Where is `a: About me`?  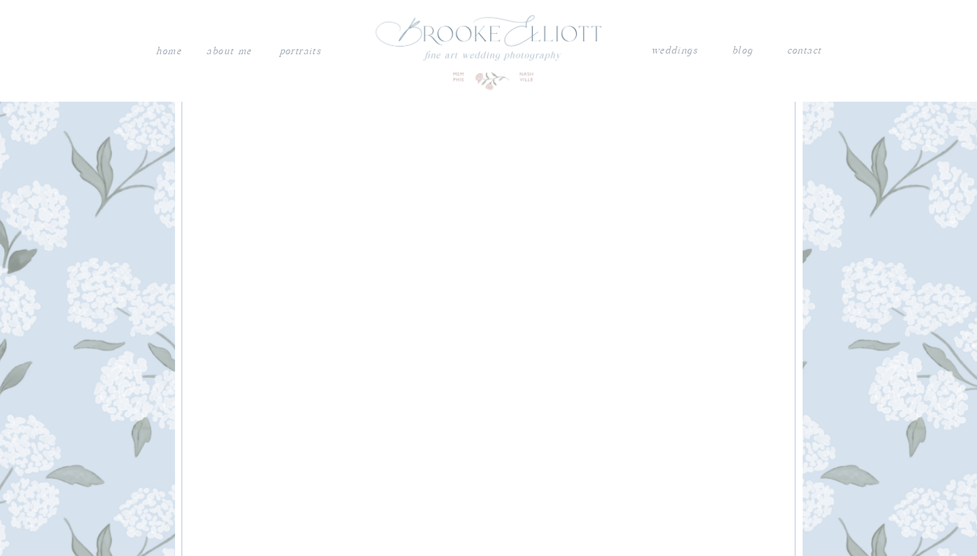
a: About me is located at coordinates (229, 52).